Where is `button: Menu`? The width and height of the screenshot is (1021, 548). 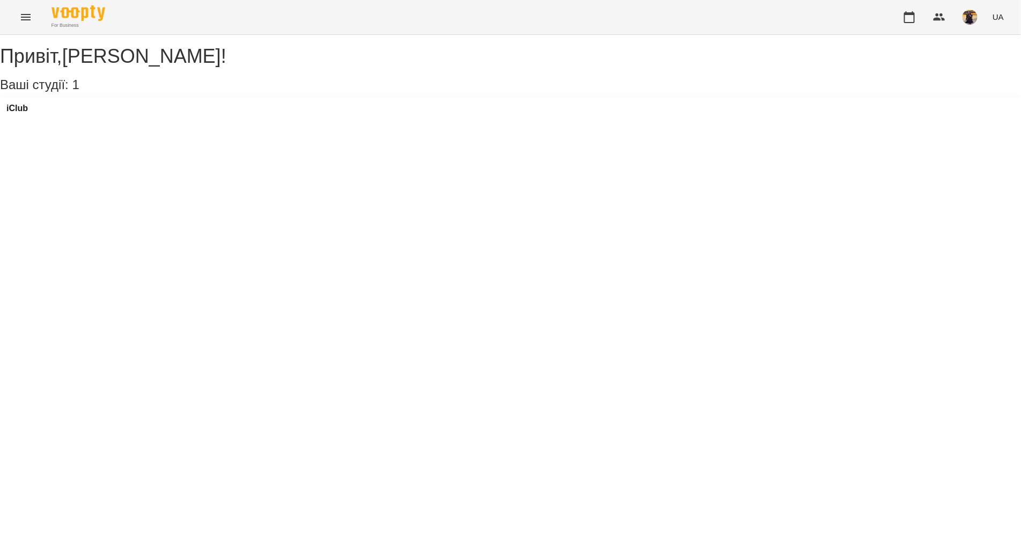
button: Menu is located at coordinates (26, 17).